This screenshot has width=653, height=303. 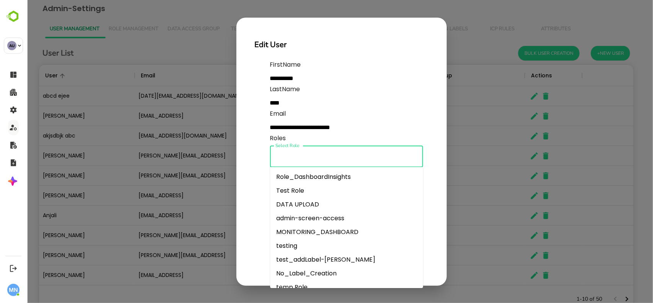 I want to click on div: AU, so click(x=12, y=46).